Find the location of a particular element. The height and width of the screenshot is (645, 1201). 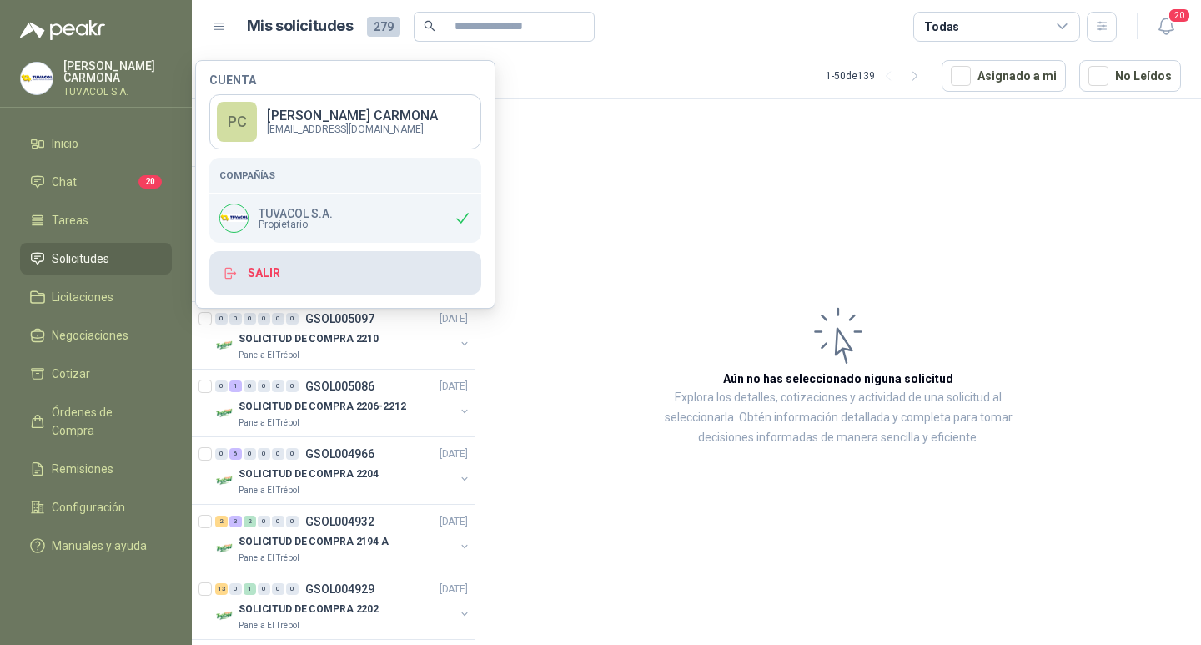

span: Cotizar is located at coordinates (71, 374).